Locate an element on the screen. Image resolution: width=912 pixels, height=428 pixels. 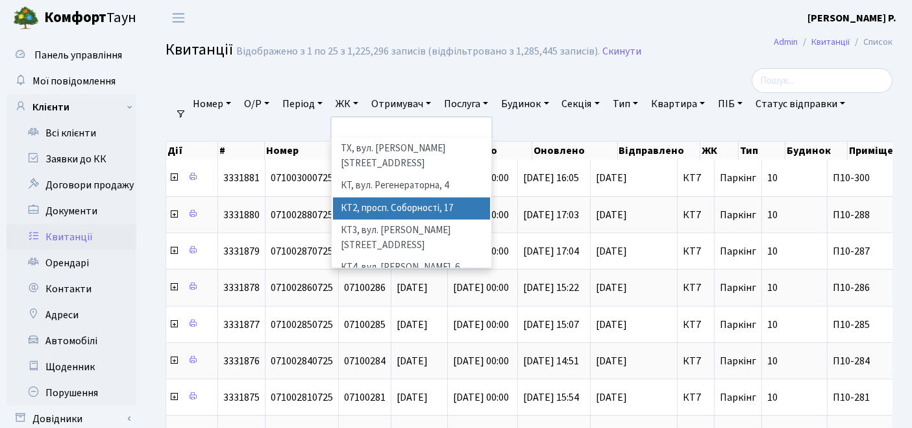
a: Адреси is located at coordinates (71, 315).